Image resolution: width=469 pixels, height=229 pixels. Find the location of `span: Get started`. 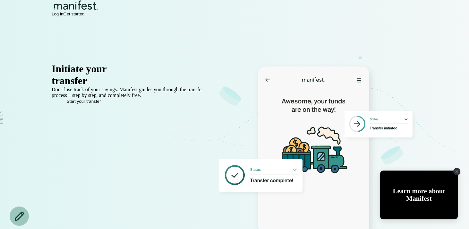

span: Get started is located at coordinates (74, 14).